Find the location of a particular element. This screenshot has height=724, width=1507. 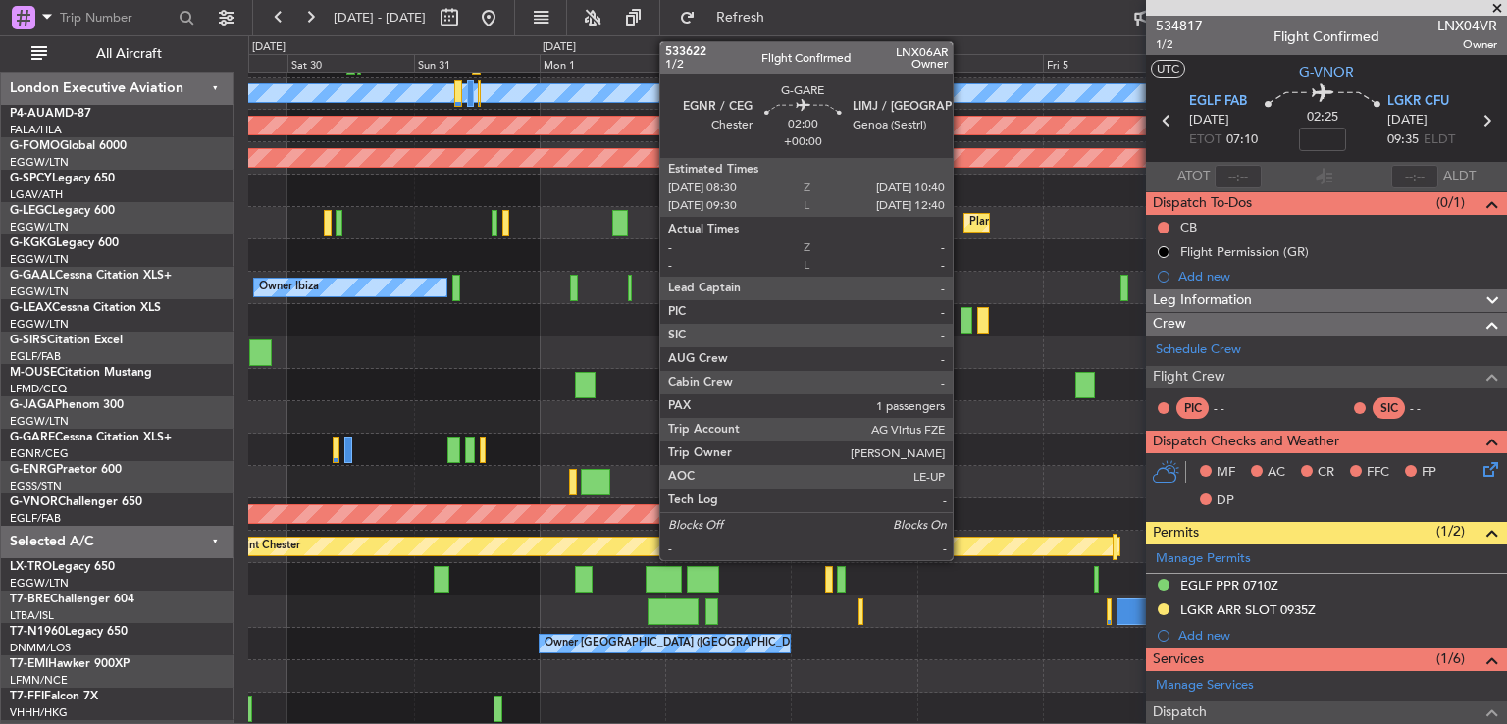

span: LNX04VR is located at coordinates (1467, 26).